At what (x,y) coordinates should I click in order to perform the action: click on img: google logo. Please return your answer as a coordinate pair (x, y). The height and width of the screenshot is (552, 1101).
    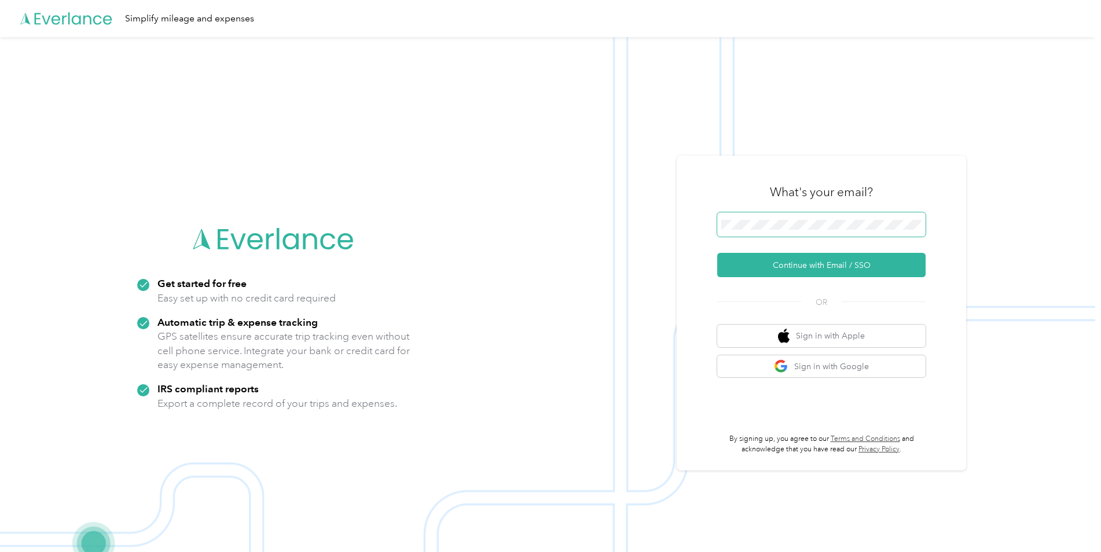
    Looking at the image, I should click on (781, 366).